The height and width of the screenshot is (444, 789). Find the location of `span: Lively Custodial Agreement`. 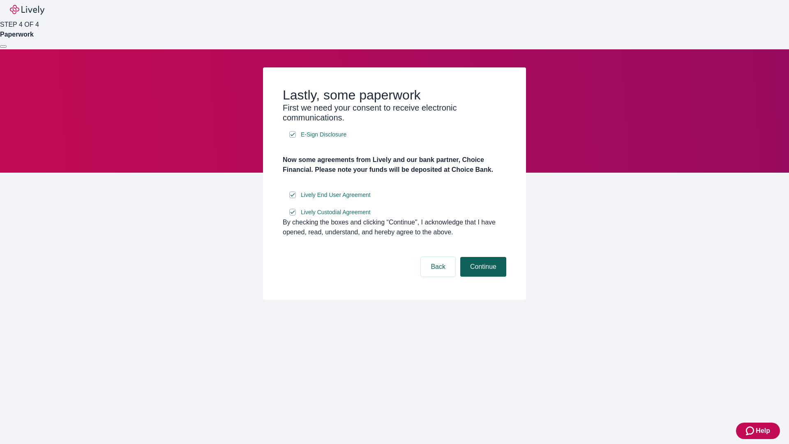

span: Lively Custodial Agreement is located at coordinates (336, 212).